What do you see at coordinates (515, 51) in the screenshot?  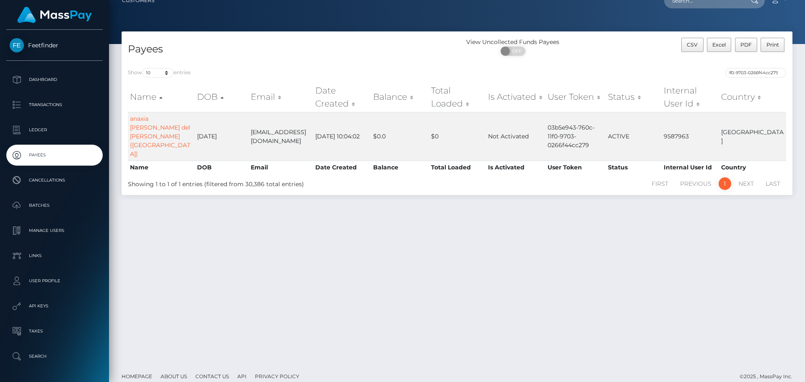 I see `span: OFF` at bounding box center [515, 51].